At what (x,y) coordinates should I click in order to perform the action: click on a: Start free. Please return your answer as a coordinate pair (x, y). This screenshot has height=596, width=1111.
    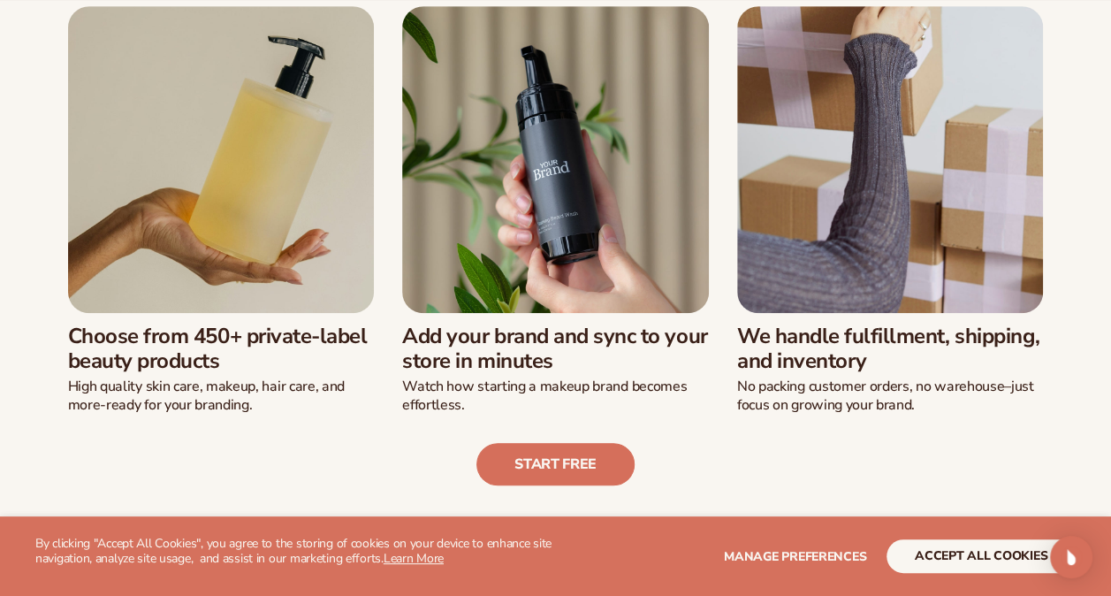
    Looking at the image, I should click on (555, 464).